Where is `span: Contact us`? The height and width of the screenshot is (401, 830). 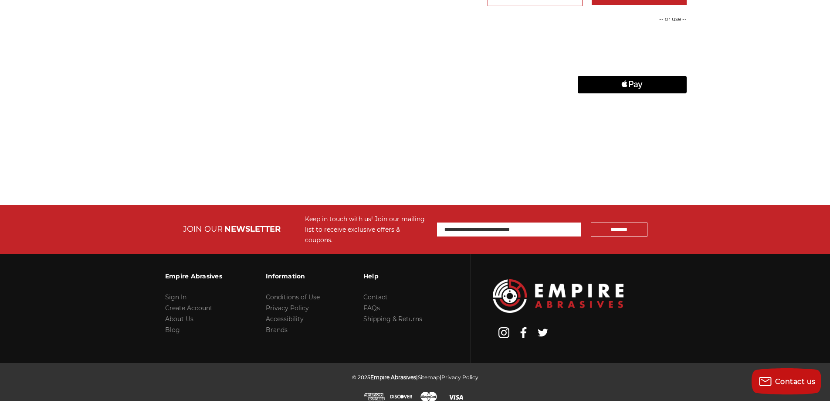 span: Contact us is located at coordinates (795, 381).